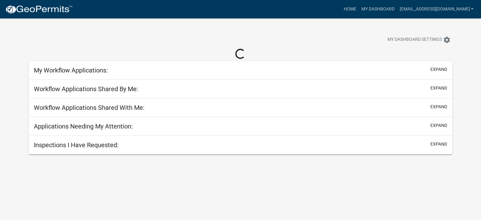 The width and height of the screenshot is (481, 220). What do you see at coordinates (76, 145) in the screenshot?
I see `h5: Inspections I Have Requested:` at bounding box center [76, 145].